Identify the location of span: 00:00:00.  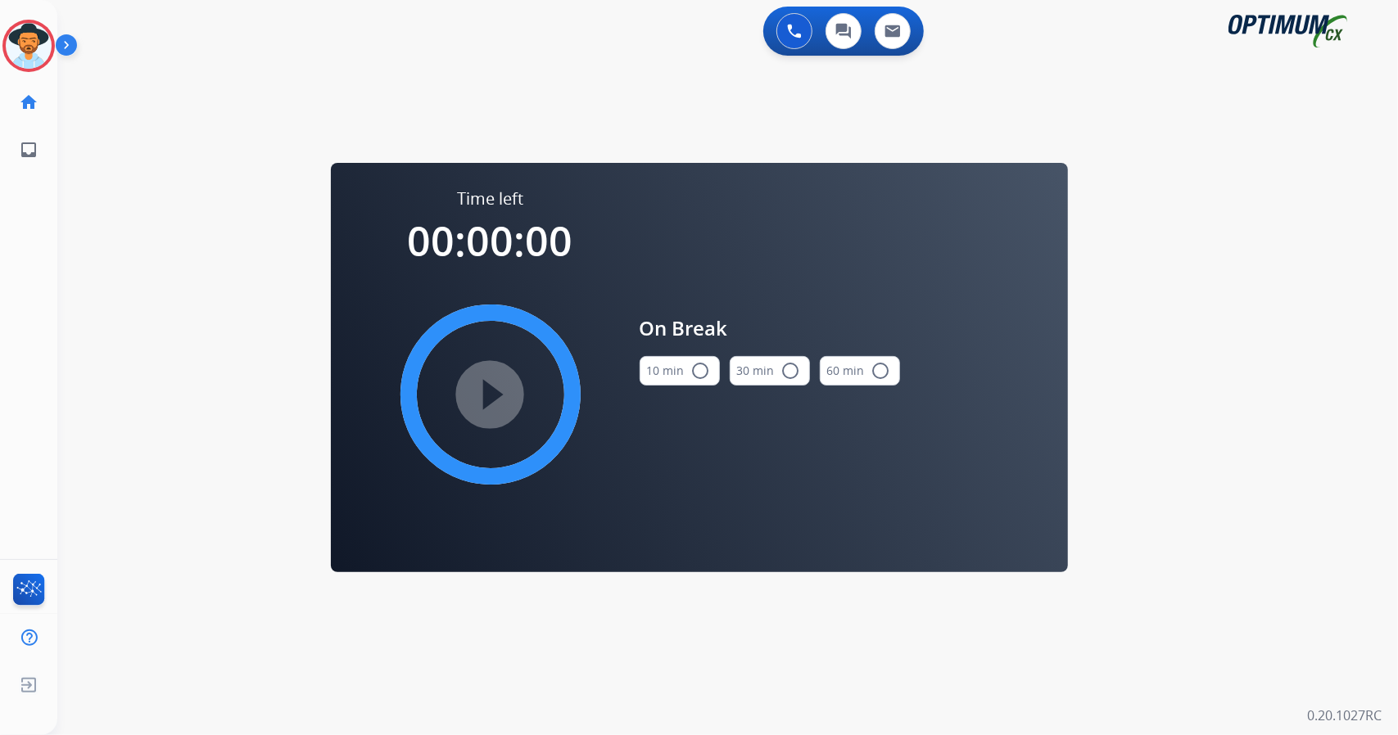
(490, 241).